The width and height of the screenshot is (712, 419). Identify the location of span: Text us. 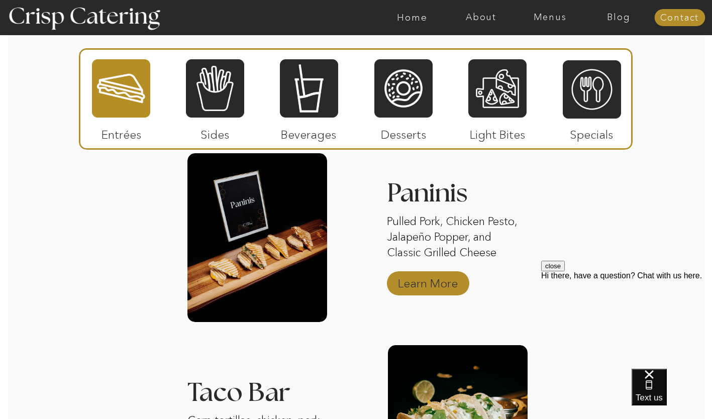
(18, 29).